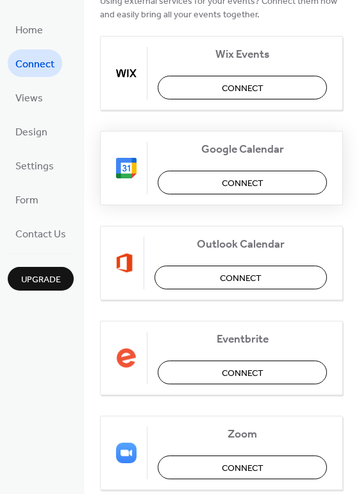  Describe the element at coordinates (27, 200) in the screenshot. I see `span: Form` at that location.